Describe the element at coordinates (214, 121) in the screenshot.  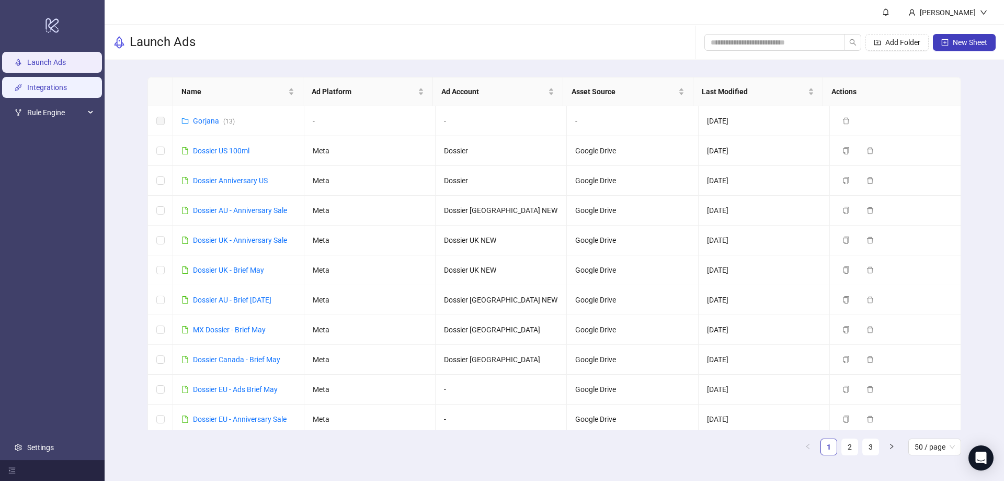
I see `a: Gorjana(13)` at that location.